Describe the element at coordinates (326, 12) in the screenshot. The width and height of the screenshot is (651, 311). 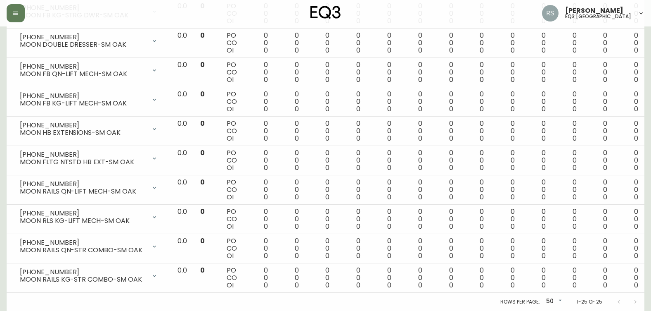
I see `img: logo` at that location.